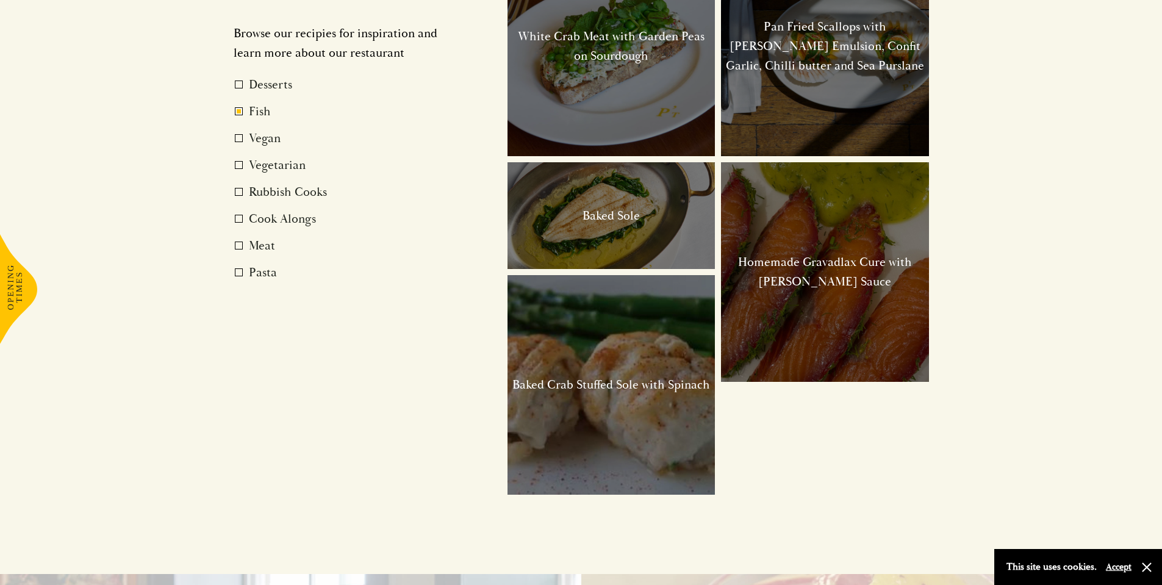 The image size is (1162, 585). What do you see at coordinates (340, 43) in the screenshot?
I see `p: Browse our recipies for inspiration and learn more about our restaurant` at bounding box center [340, 43].